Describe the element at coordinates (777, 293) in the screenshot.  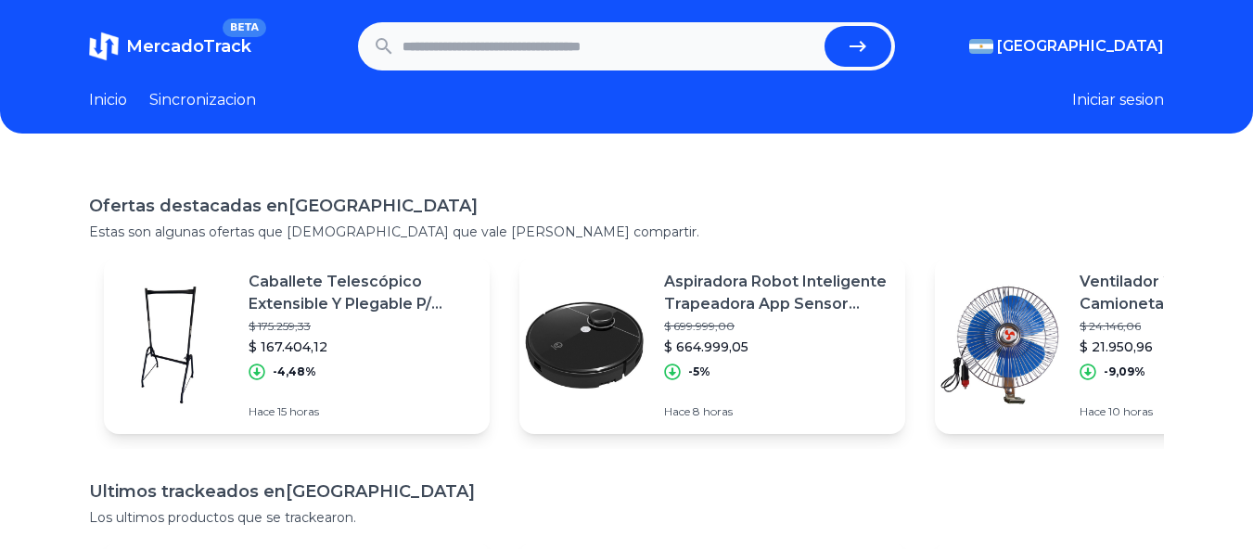
I see `p: Aspiradora Robot Inteligente Trapeadora App Sensor Laser 360` at that location.